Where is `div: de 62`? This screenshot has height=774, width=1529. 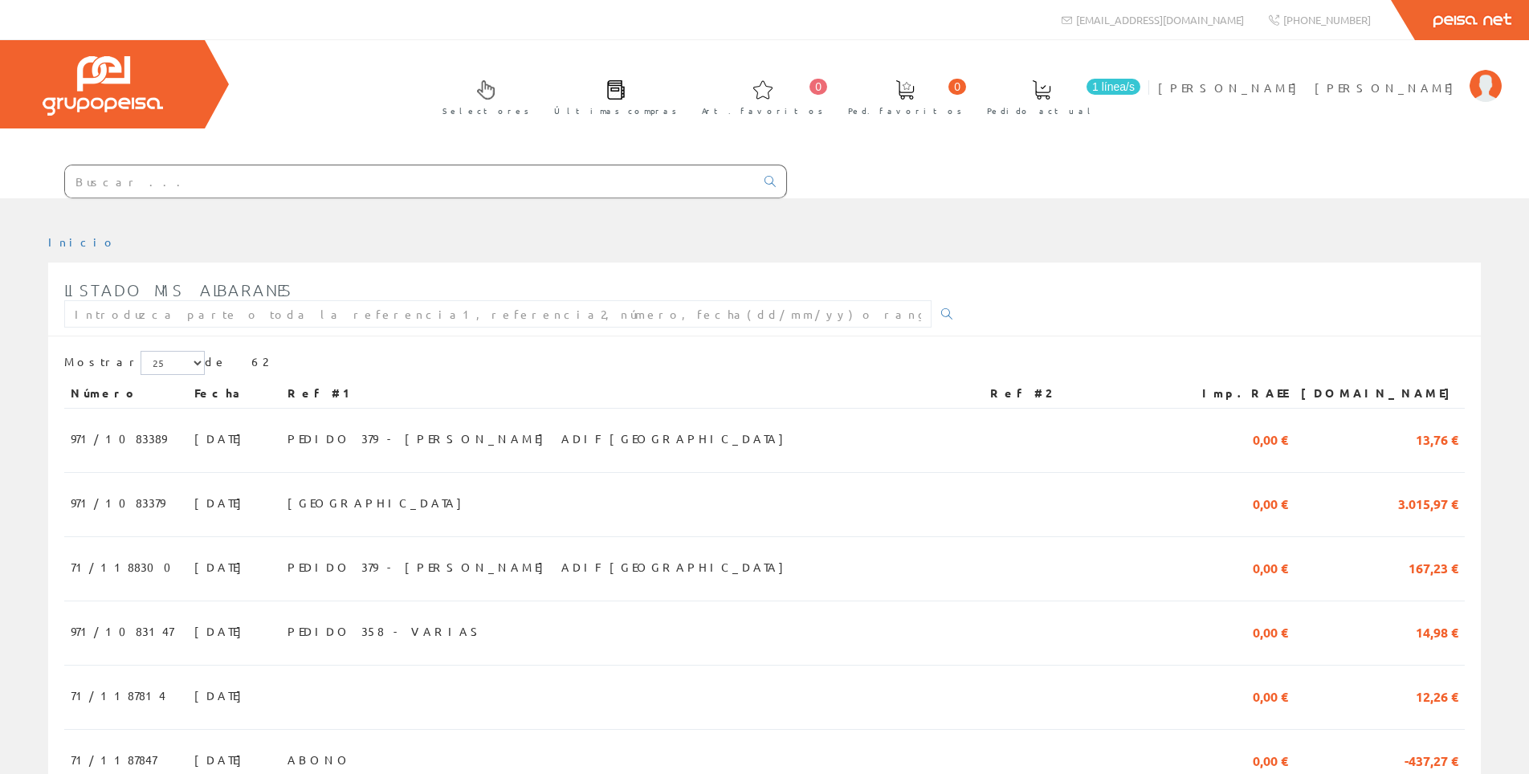 div: de 62 is located at coordinates (765, 365).